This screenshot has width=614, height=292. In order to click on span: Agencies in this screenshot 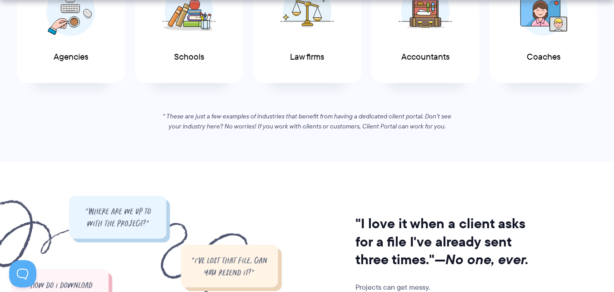, I will do `click(71, 57)`.